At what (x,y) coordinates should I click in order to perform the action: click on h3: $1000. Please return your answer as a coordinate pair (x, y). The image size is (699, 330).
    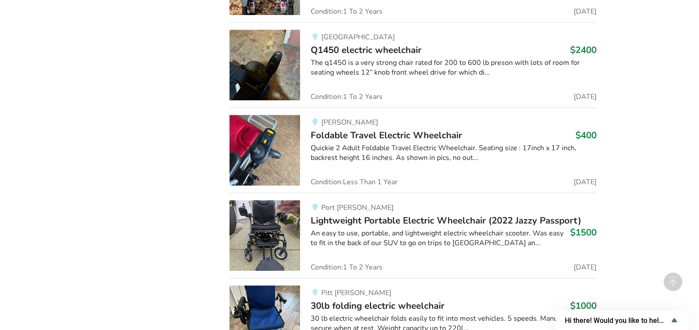
    Looking at the image, I should click on (583, 305).